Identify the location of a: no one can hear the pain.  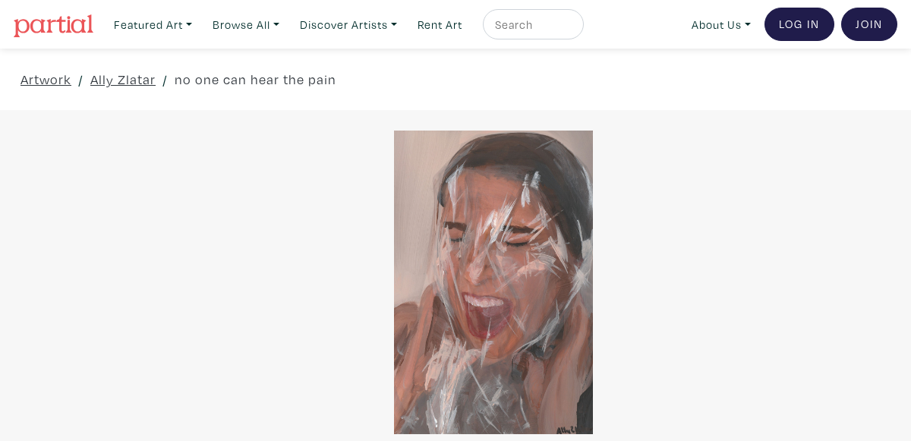
(255, 79).